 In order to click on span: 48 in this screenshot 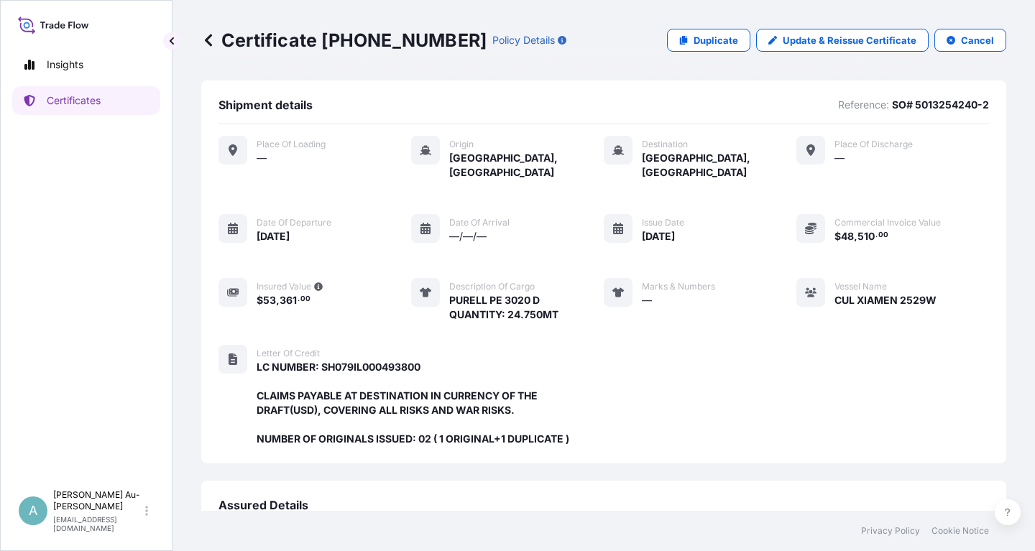, I will do `click(847, 236)`.